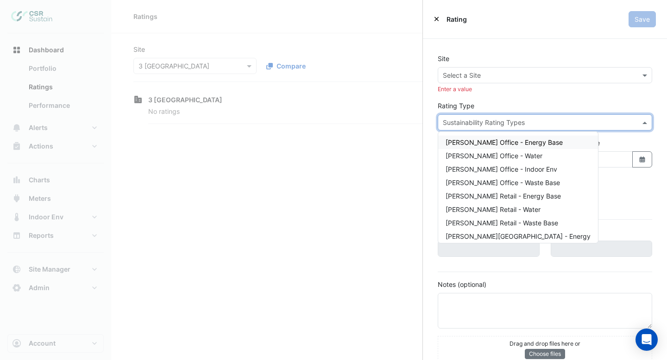  What do you see at coordinates (457, 19) in the screenshot?
I see `span: Rating` at bounding box center [457, 19].